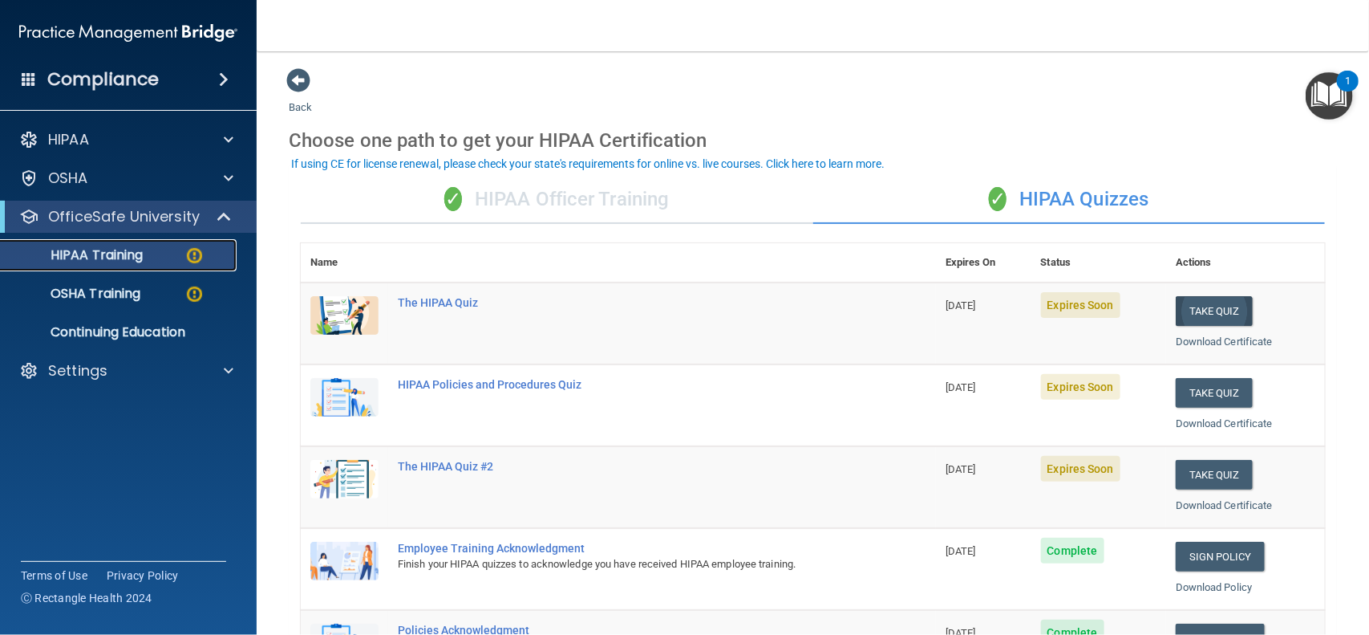 The image size is (1369, 635). What do you see at coordinates (126, 178) in the screenshot?
I see `a: OSHA` at bounding box center [126, 178].